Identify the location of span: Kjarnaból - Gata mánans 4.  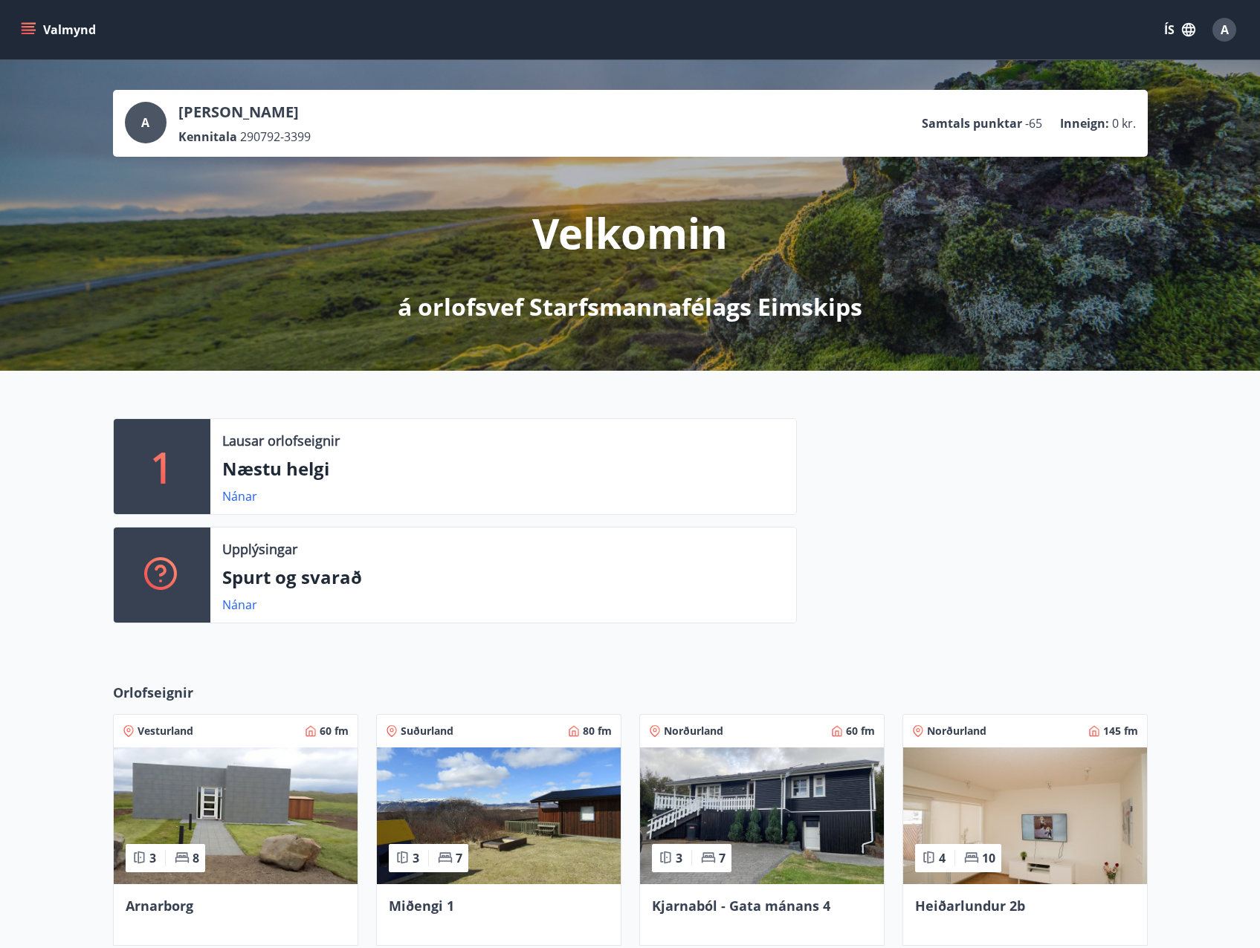
(741, 906).